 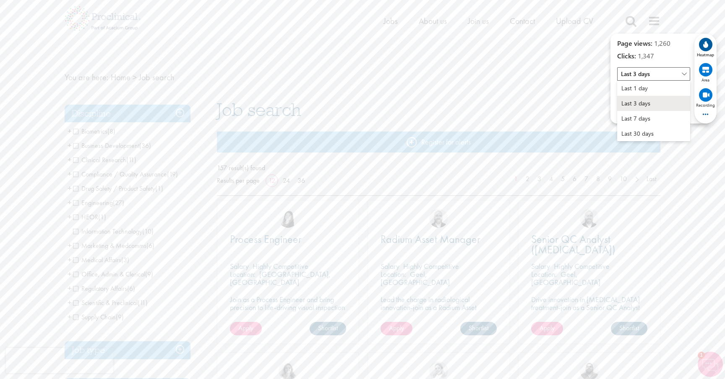 What do you see at coordinates (391, 21) in the screenshot?
I see `span: Jobs` at bounding box center [391, 21].